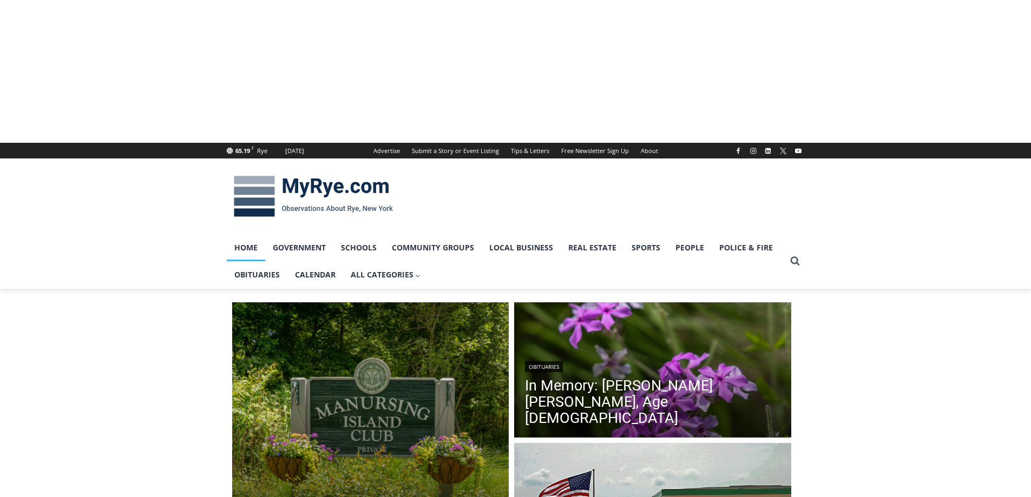 Image resolution: width=1031 pixels, height=497 pixels. I want to click on a: Read More In Memory: Barbara Porter Schofield, Age 90, so click(653, 372).